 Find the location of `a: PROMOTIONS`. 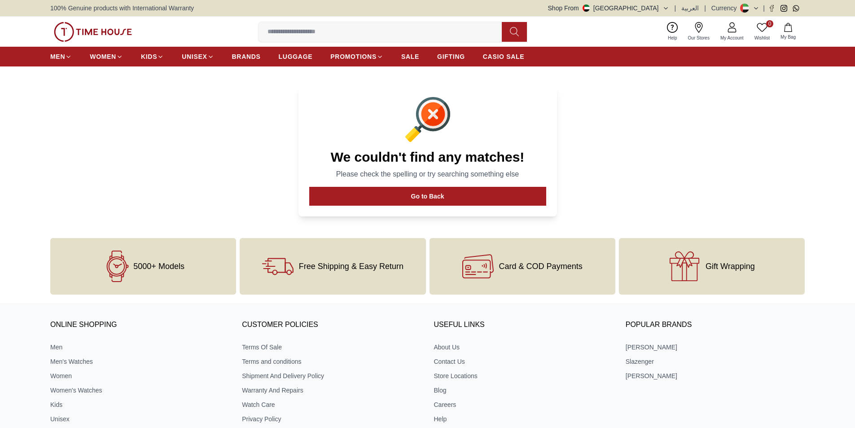

a: PROMOTIONS is located at coordinates (357, 57).